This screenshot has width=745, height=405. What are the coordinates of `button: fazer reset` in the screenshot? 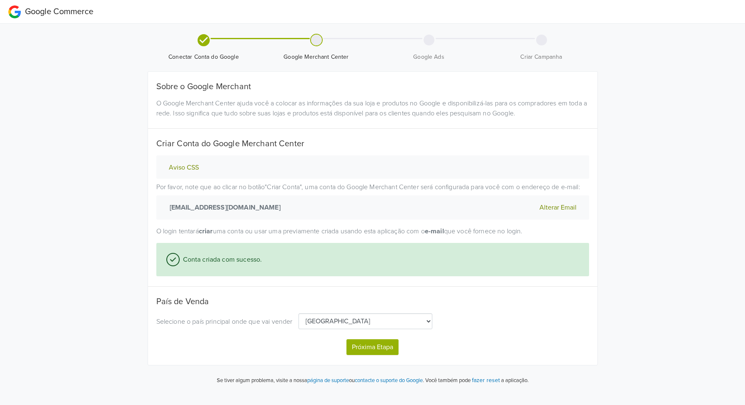 It's located at (486, 380).